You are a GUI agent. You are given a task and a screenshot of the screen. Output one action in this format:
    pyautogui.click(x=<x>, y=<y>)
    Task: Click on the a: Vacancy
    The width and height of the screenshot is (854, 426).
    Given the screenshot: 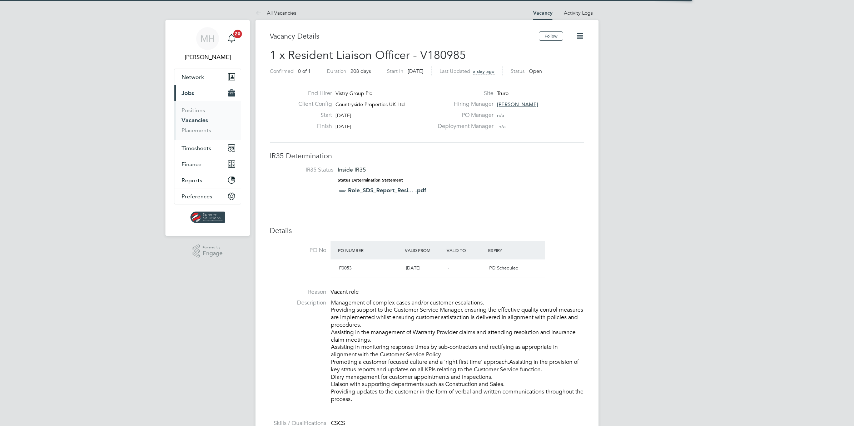 What is the action you would take?
    pyautogui.click(x=543, y=13)
    